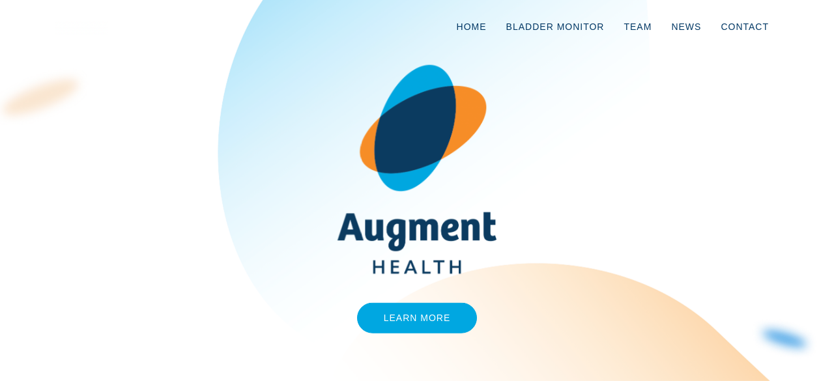 The image size is (834, 381). What do you see at coordinates (81, 28) in the screenshot?
I see `img: logo` at bounding box center [81, 28].